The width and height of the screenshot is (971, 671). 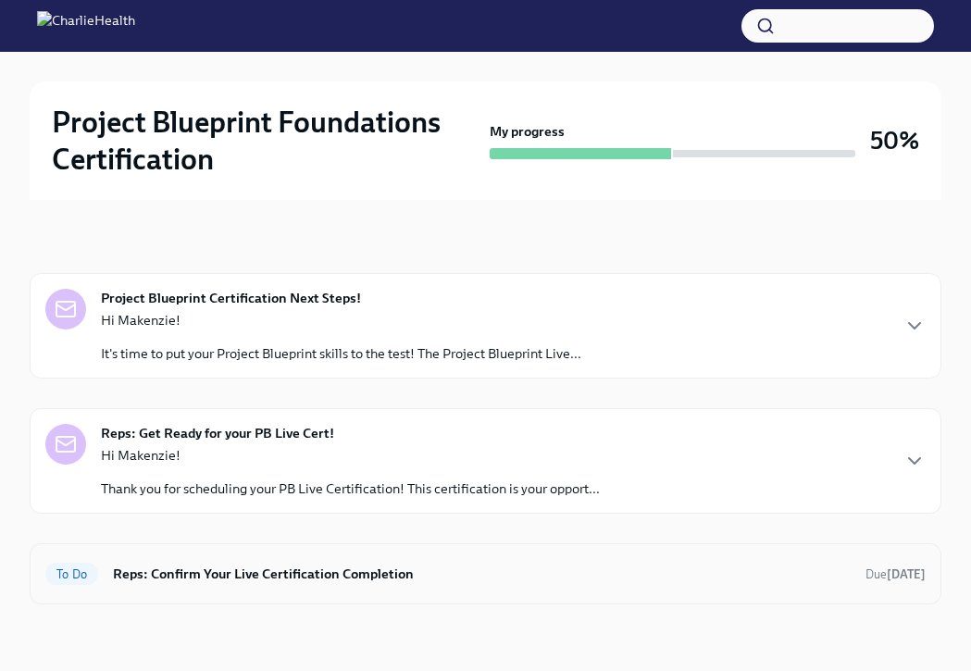 What do you see at coordinates (70, 247) in the screenshot?
I see `div: In progress` at bounding box center [70, 247].